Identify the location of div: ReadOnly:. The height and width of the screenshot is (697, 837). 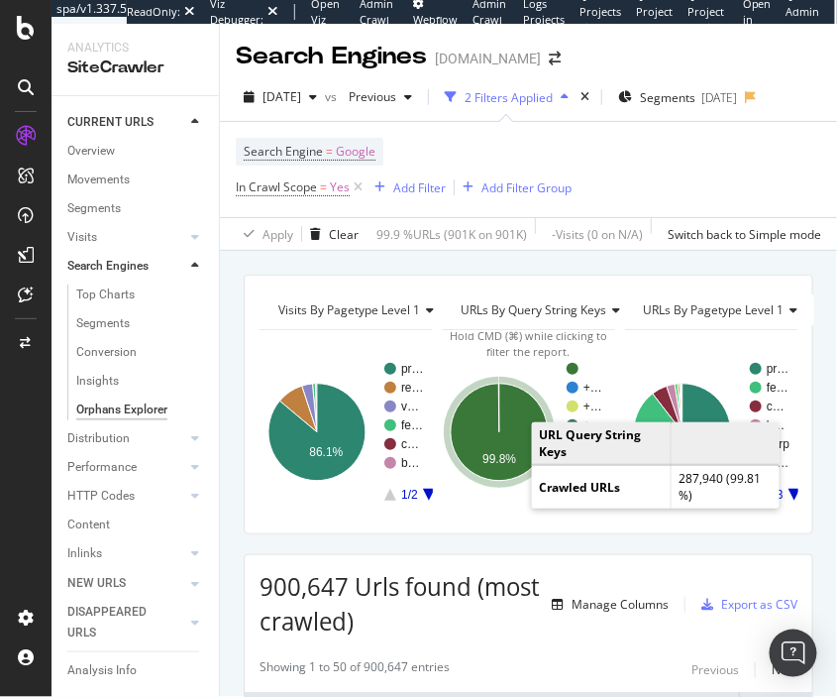
(154, 12).